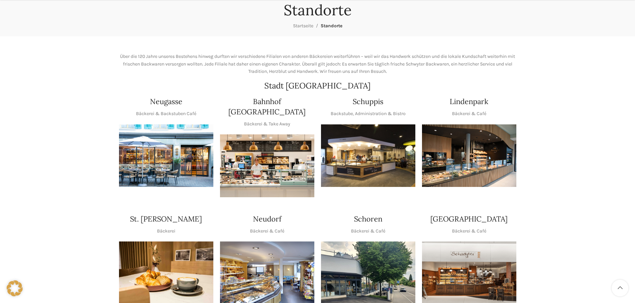 The image size is (635, 303). Describe the element at coordinates (469, 156) in the screenshot. I see `img: 017-e1571925257345` at that location.